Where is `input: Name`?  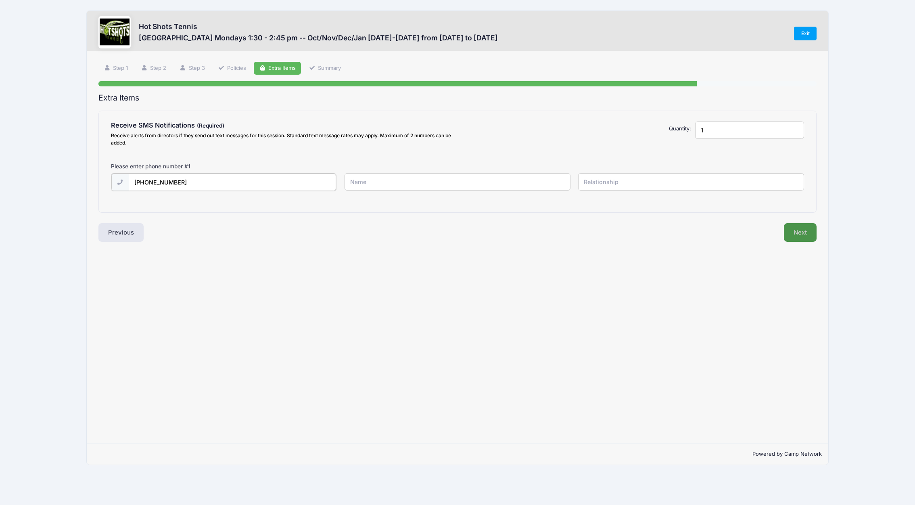 input: Name is located at coordinates (457, 181).